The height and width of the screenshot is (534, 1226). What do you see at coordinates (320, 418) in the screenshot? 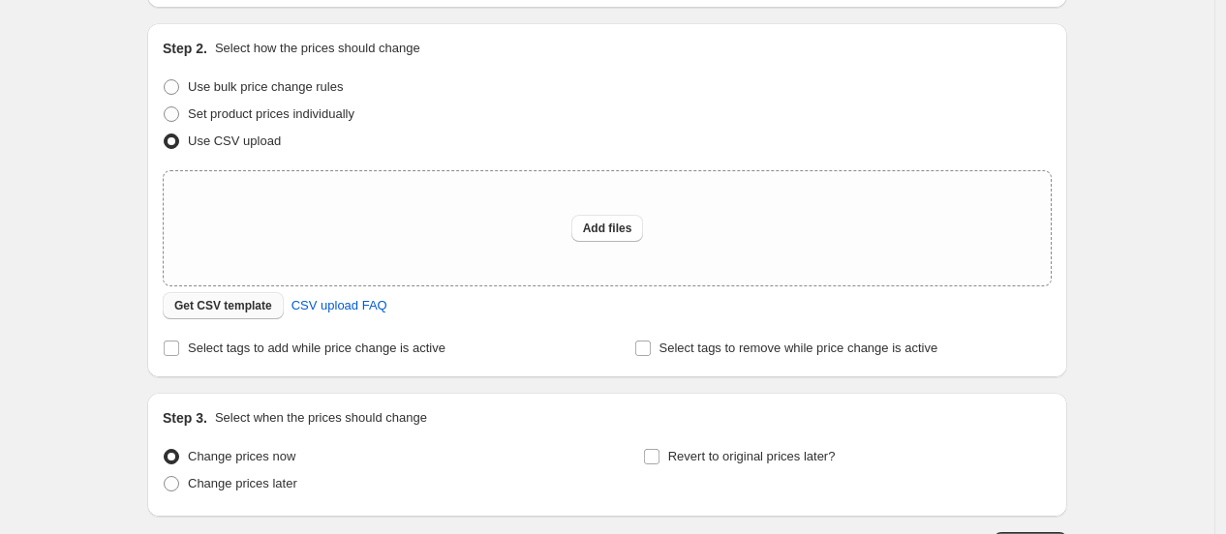
I see `p: Select when the prices should change` at bounding box center [320, 418].